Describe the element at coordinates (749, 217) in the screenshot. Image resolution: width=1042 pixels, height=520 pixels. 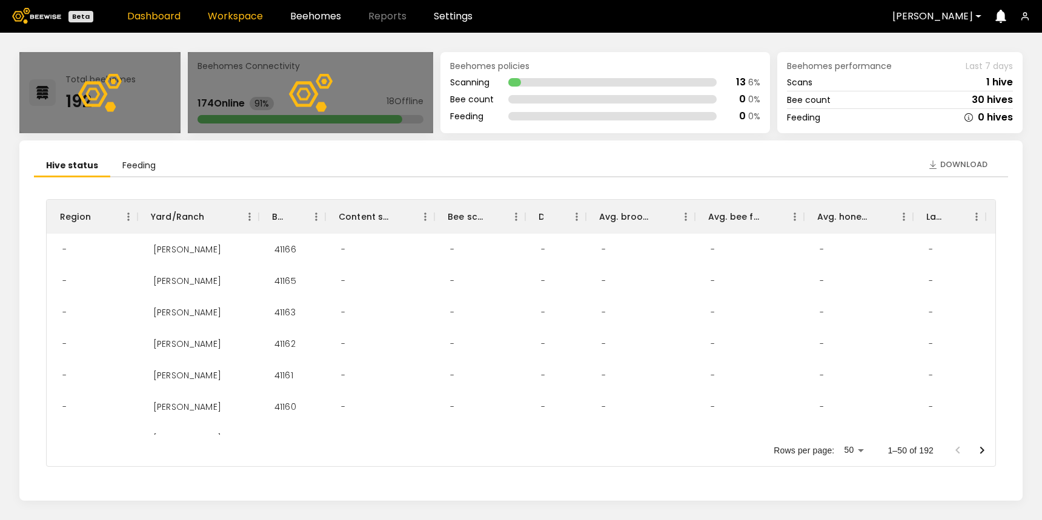
I see `div: Avg. bee frames` at that location.